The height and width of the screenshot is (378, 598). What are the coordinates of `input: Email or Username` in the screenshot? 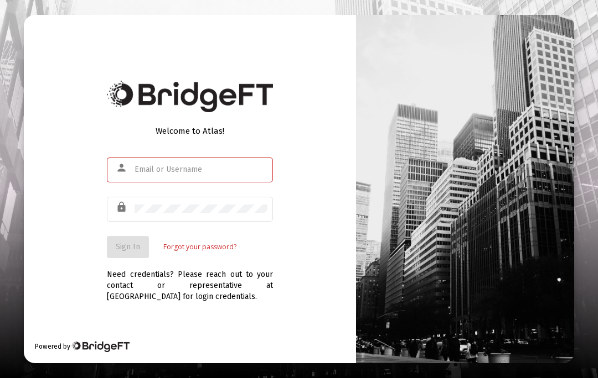 It's located at (201, 170).